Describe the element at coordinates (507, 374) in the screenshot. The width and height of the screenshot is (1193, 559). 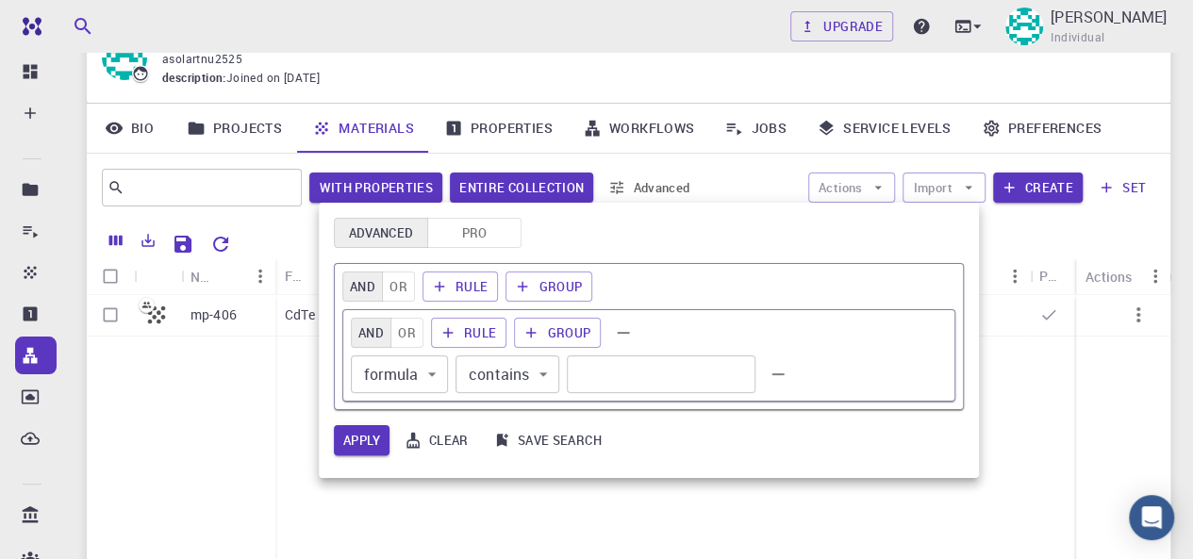
I see `div: contains` at that location.